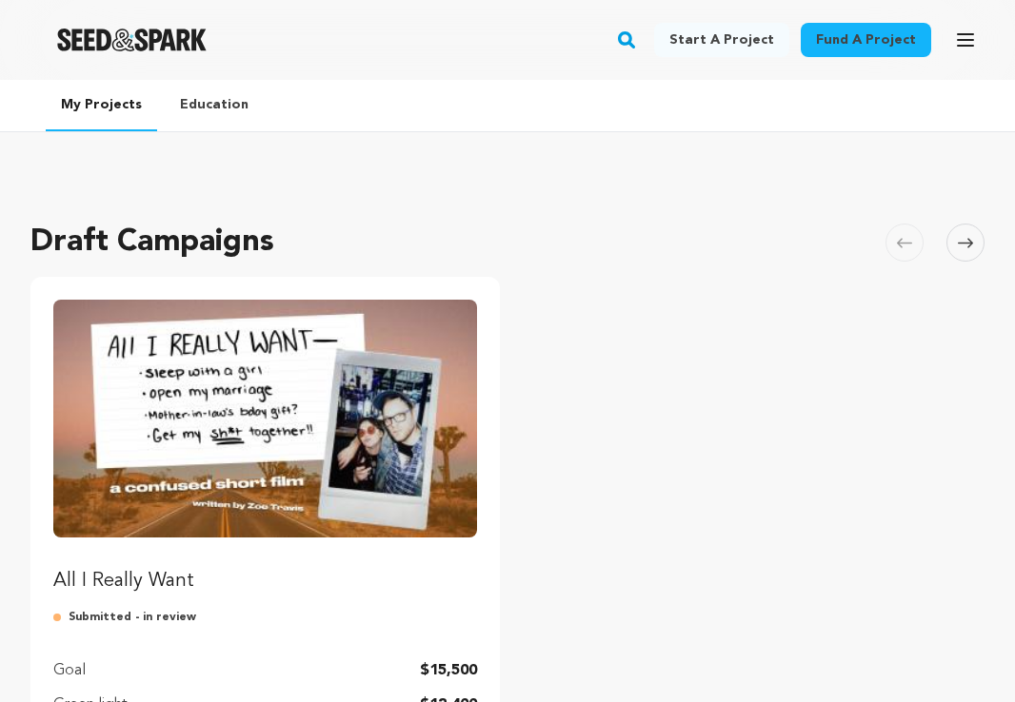 This screenshot has height=702, width=1015. What do you see at coordinates (214, 105) in the screenshot?
I see `a: Education` at bounding box center [214, 105].